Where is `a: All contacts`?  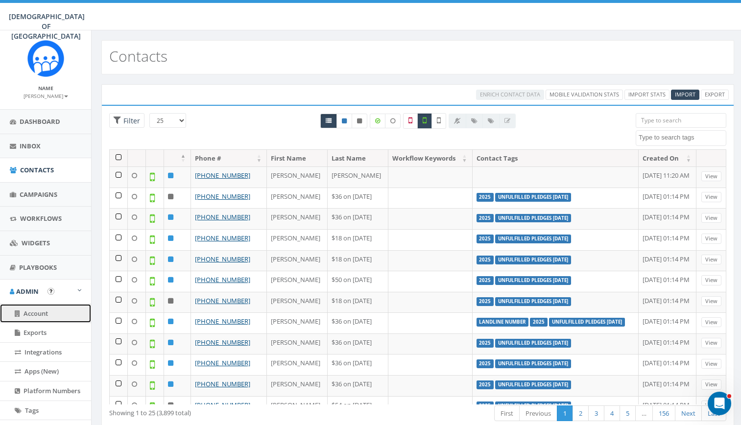 a: All contacts is located at coordinates (329, 121).